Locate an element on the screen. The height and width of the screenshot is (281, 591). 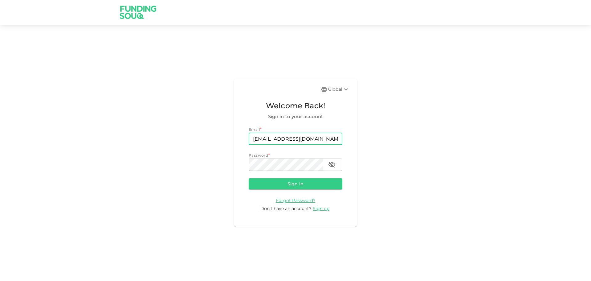
div: email is located at coordinates (296, 139).